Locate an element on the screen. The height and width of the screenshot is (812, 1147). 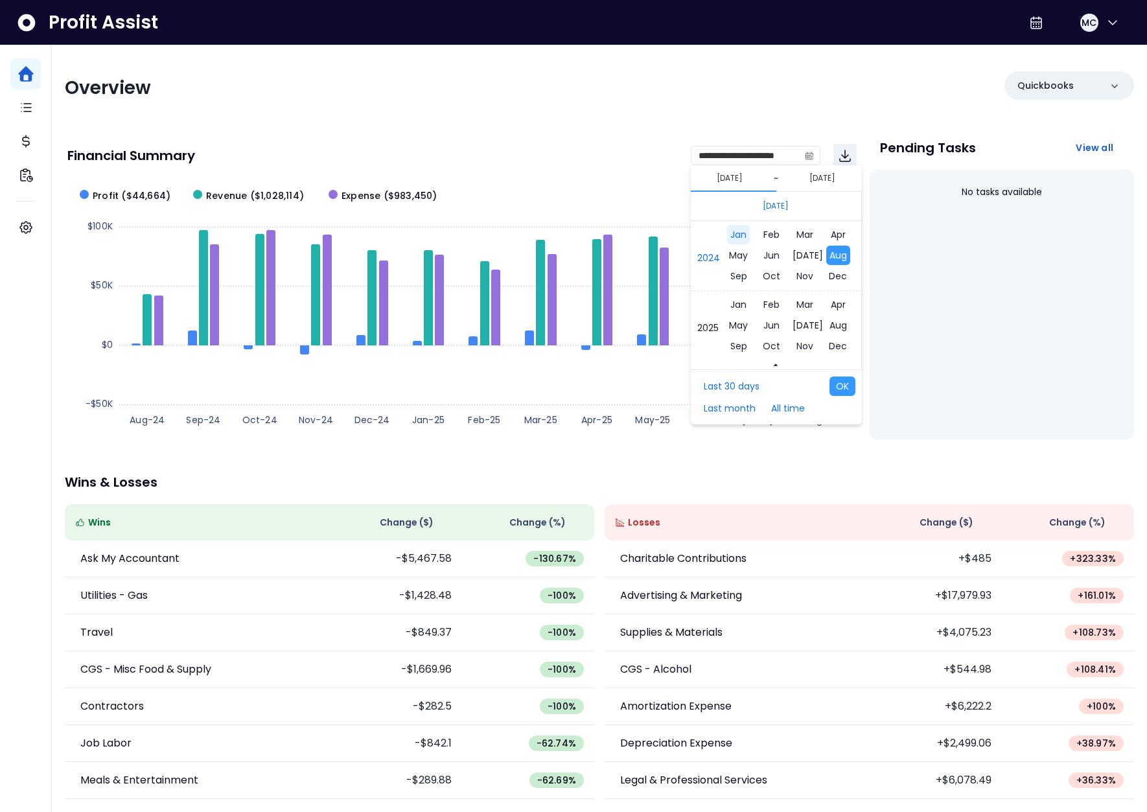
div: Jul 2025 is located at coordinates (804, 325).